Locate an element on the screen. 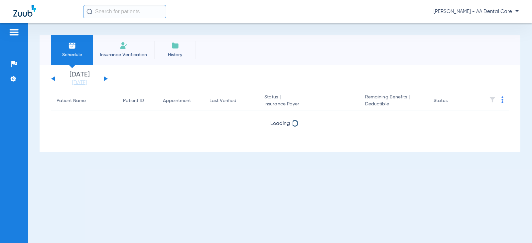  img: hamburger-icon is located at coordinates (14, 32).